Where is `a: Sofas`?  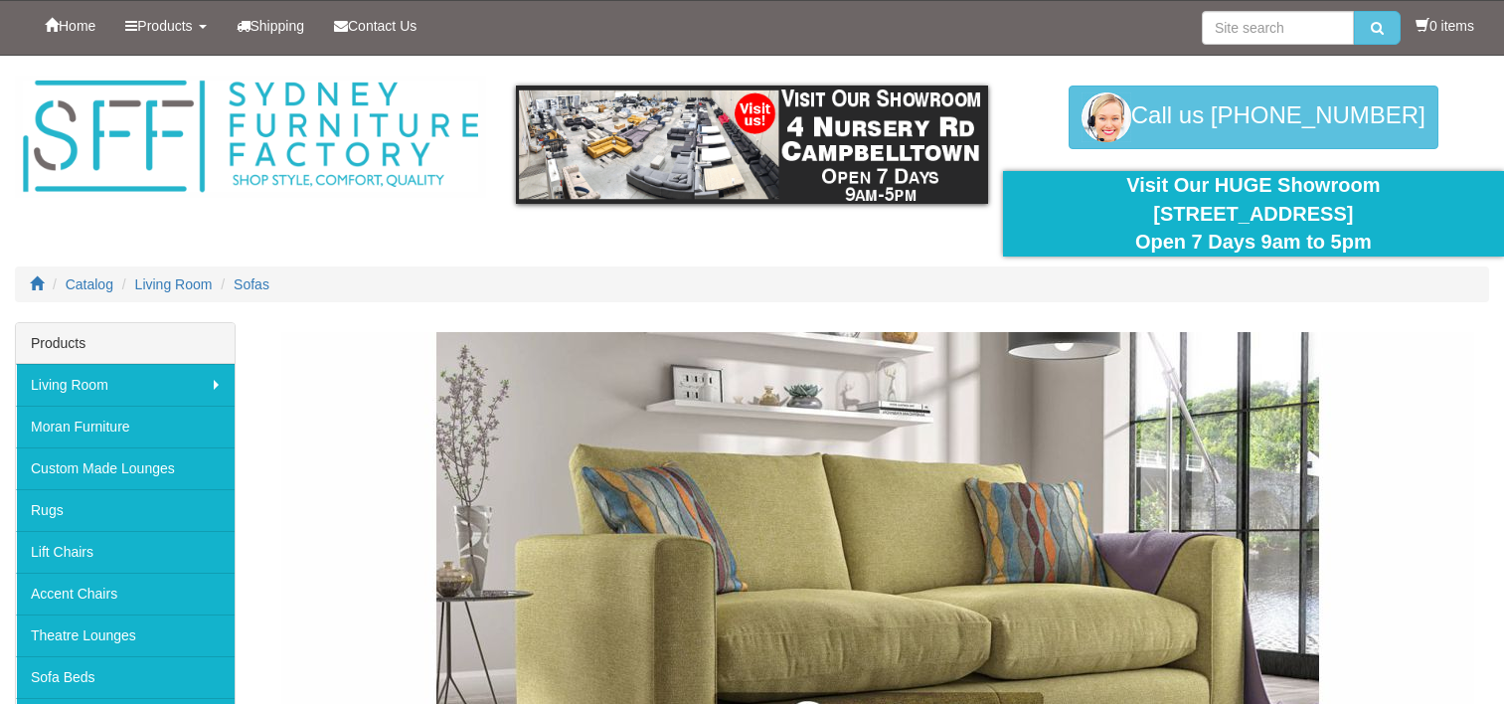
a: Sofas is located at coordinates (251, 284).